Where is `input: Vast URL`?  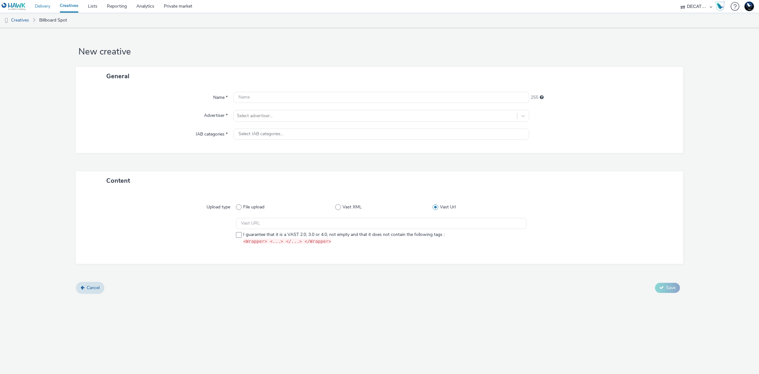 input: Vast URL is located at coordinates (381, 223).